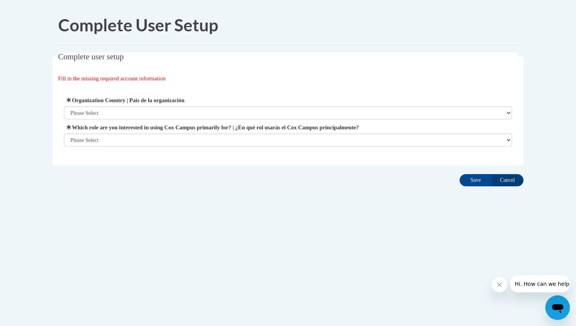 The height and width of the screenshot is (326, 576). What do you see at coordinates (288, 100) in the screenshot?
I see `label: Organization Country | País de la organización` at bounding box center [288, 100].